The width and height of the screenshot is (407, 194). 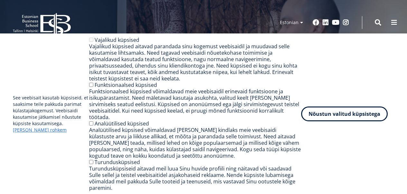 What do you see at coordinates (126, 85) in the screenshot?
I see `label: Funktsionaalsed küpsised` at bounding box center [126, 85].